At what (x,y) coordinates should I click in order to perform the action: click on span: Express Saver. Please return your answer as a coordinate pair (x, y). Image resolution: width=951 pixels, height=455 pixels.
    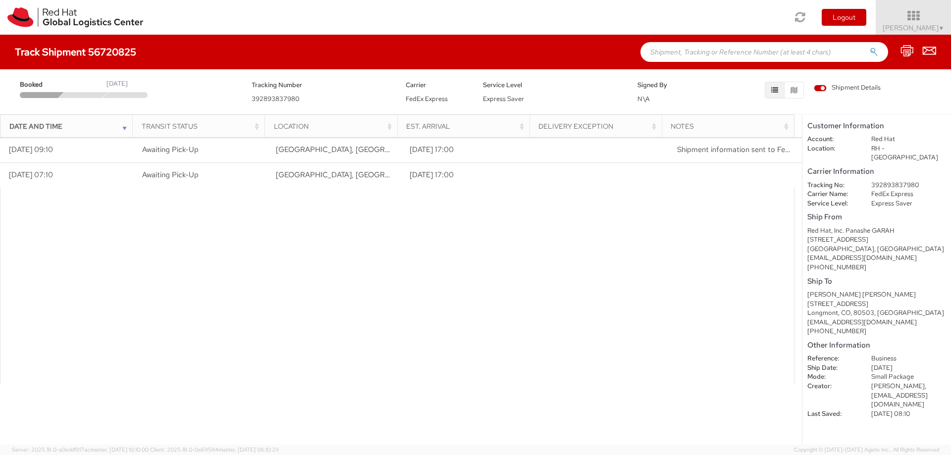
    Looking at the image, I should click on (503, 99).